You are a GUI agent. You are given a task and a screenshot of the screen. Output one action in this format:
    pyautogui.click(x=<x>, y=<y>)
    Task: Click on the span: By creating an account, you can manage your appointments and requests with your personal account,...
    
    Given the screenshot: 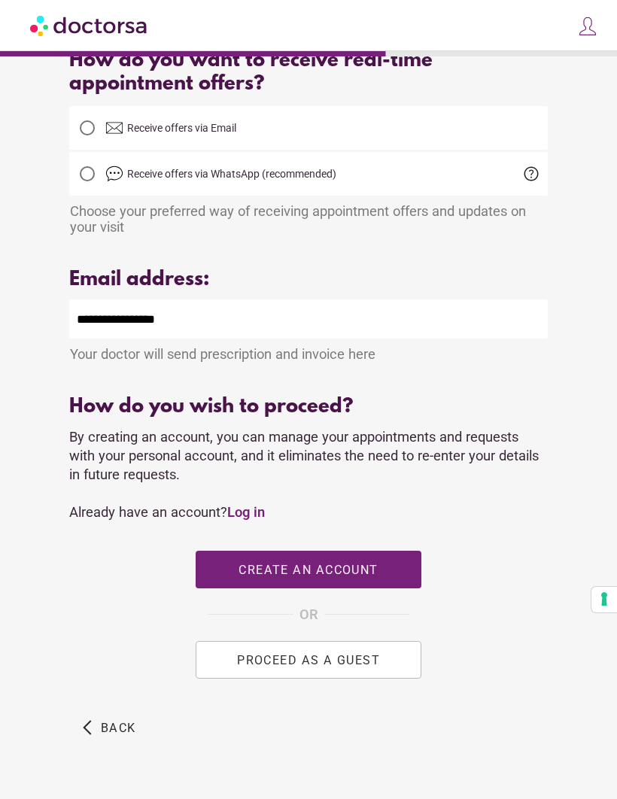 What is the action you would take?
    pyautogui.click(x=304, y=474)
    